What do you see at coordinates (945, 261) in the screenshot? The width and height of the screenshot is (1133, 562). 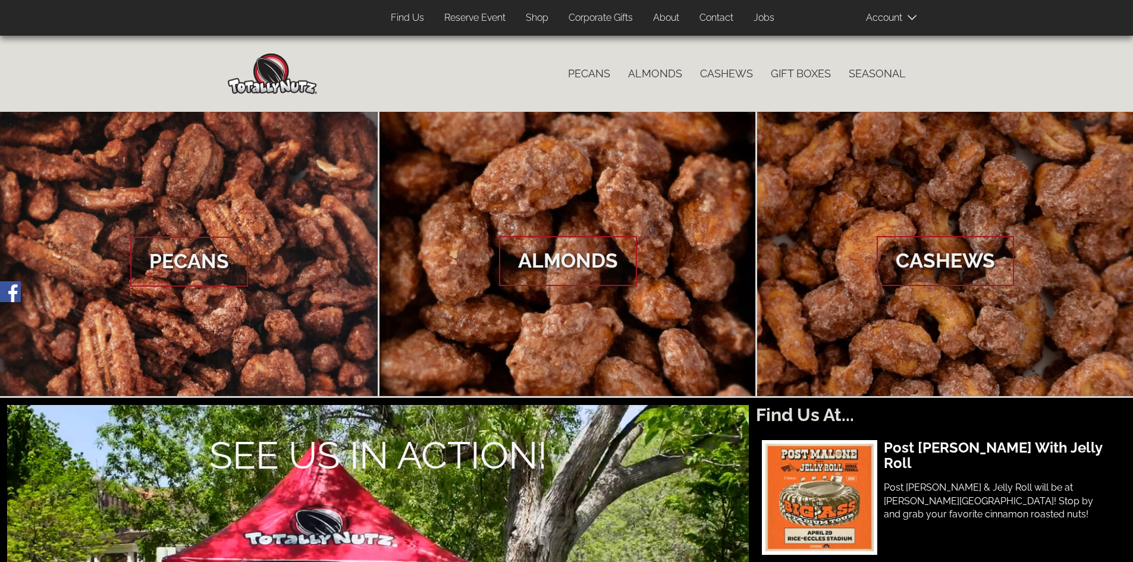 I see `span: Cashews` at bounding box center [945, 261].